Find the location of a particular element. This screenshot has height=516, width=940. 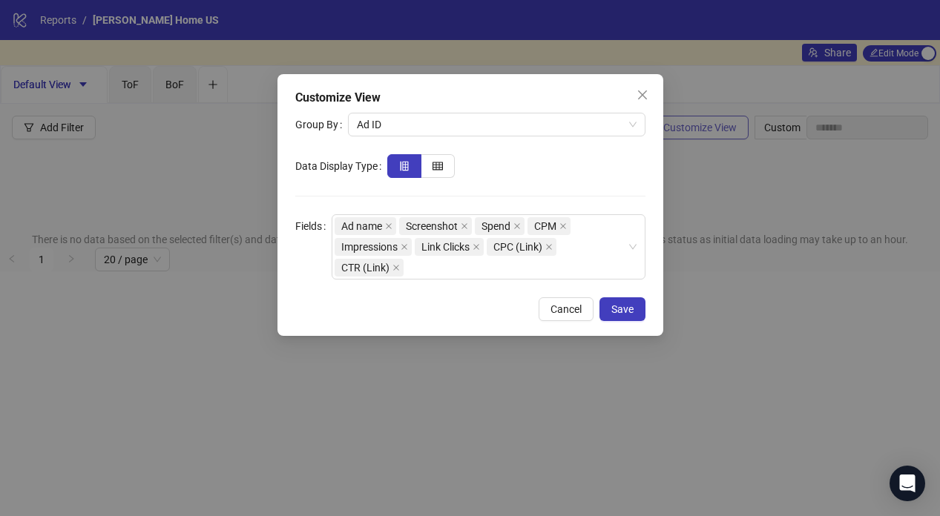

label: Data Display Type is located at coordinates (341, 166).